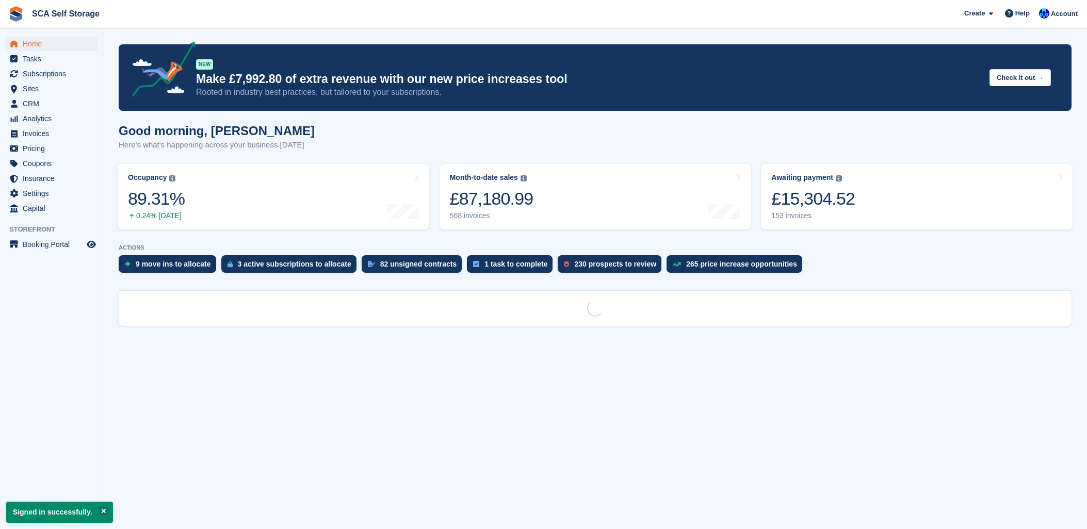 Image resolution: width=1087 pixels, height=529 pixels. What do you see at coordinates (170, 267) in the screenshot?
I see `a: 9 move ins to allocate` at bounding box center [170, 267].